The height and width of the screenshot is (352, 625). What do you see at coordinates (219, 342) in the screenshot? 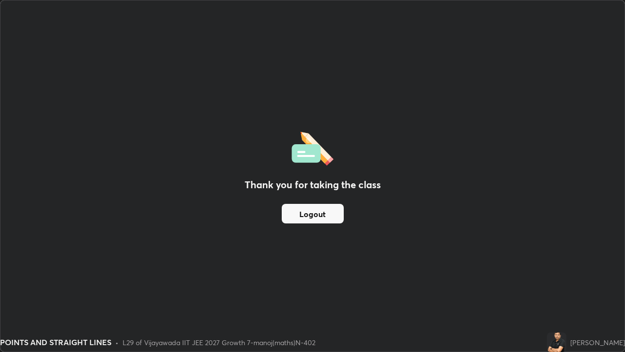
I see `div: L29 of Vijayawada IIT JEE 2027 Growth 7-manoj(maths)N-402` at bounding box center [219, 342].